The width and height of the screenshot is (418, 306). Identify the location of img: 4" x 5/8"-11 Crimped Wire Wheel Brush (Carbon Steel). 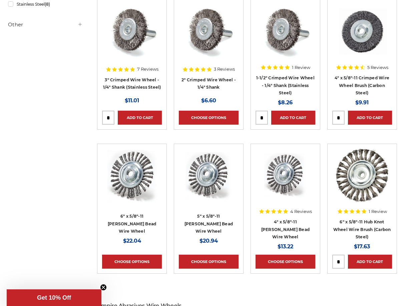
(362, 31).